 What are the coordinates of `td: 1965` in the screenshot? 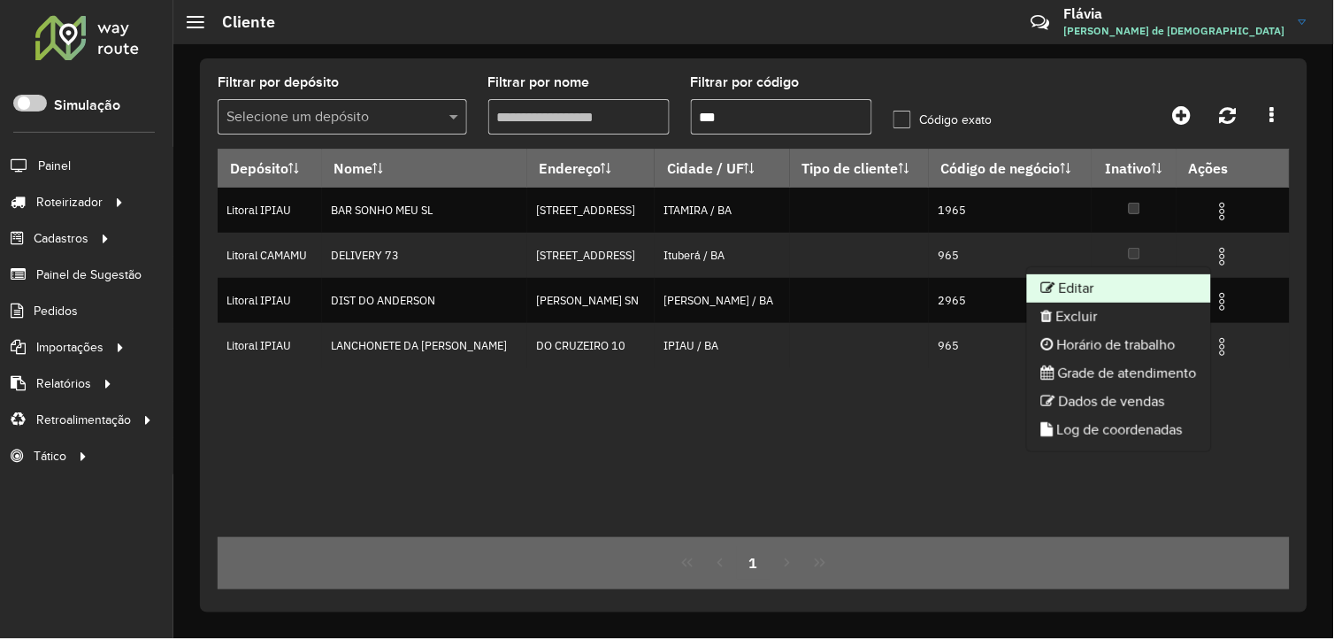 It's located at (1010, 210).